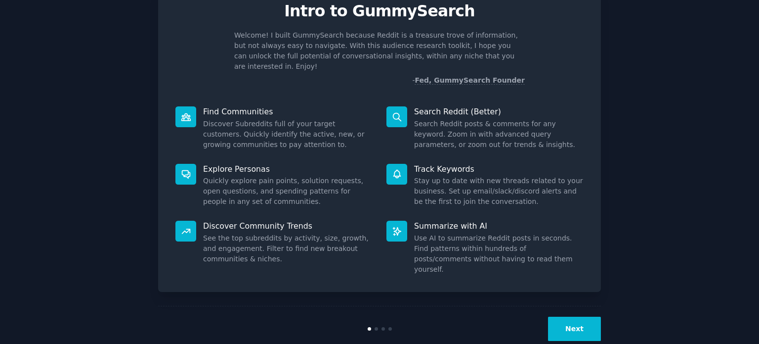 The width and height of the screenshot is (759, 344). I want to click on p: Welcome! I built GummySearch because Reddit is a treasure trove of information, but not always ea..., so click(380, 51).